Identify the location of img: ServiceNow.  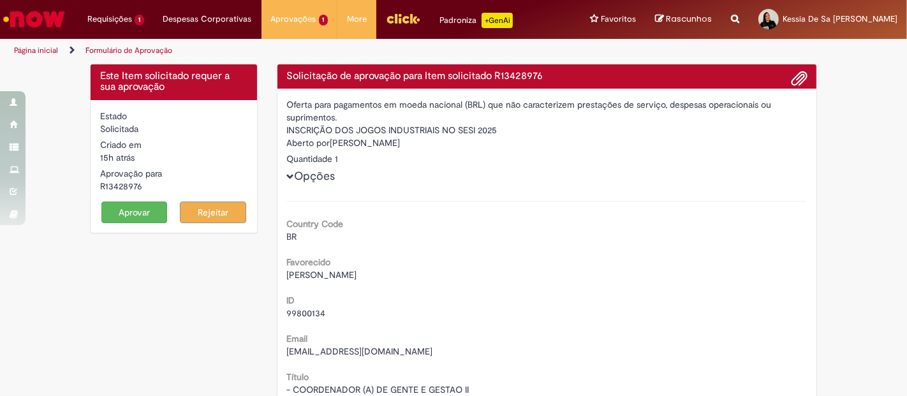
(34, 19).